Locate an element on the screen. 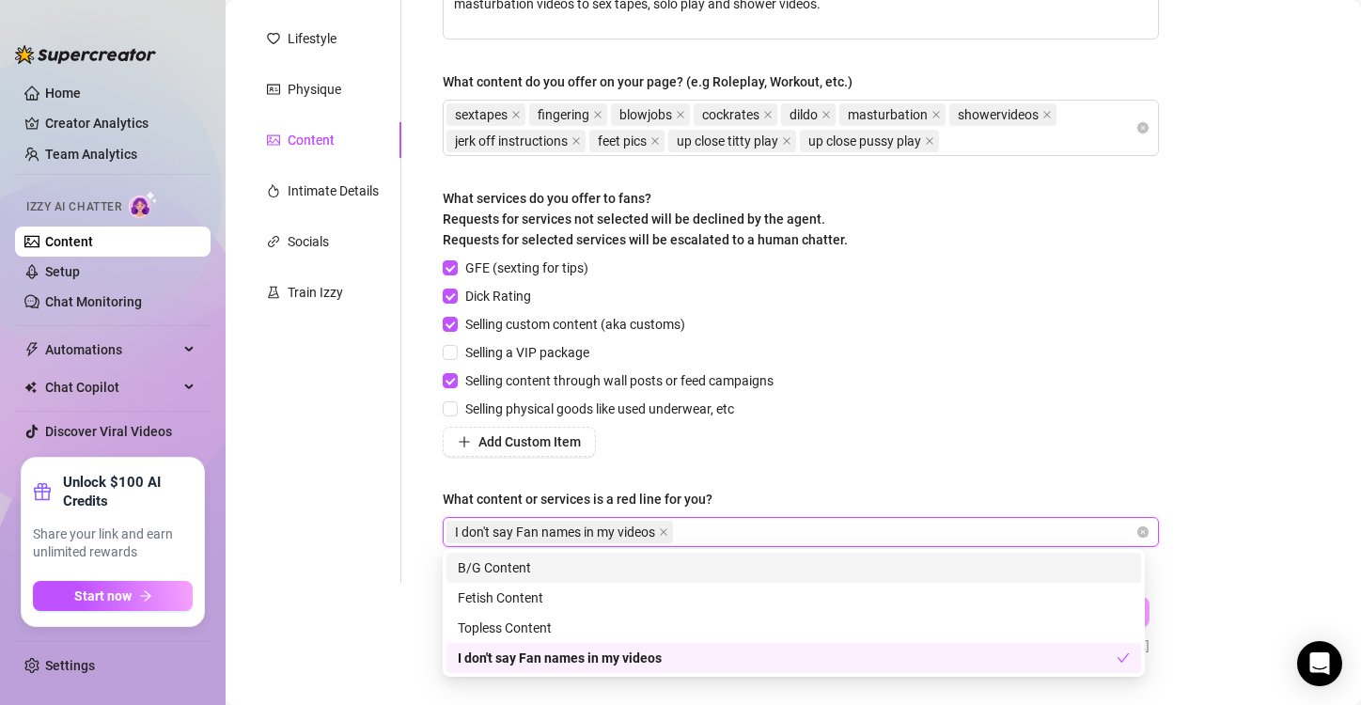  span: Chat Copilot is located at coordinates (112, 387).